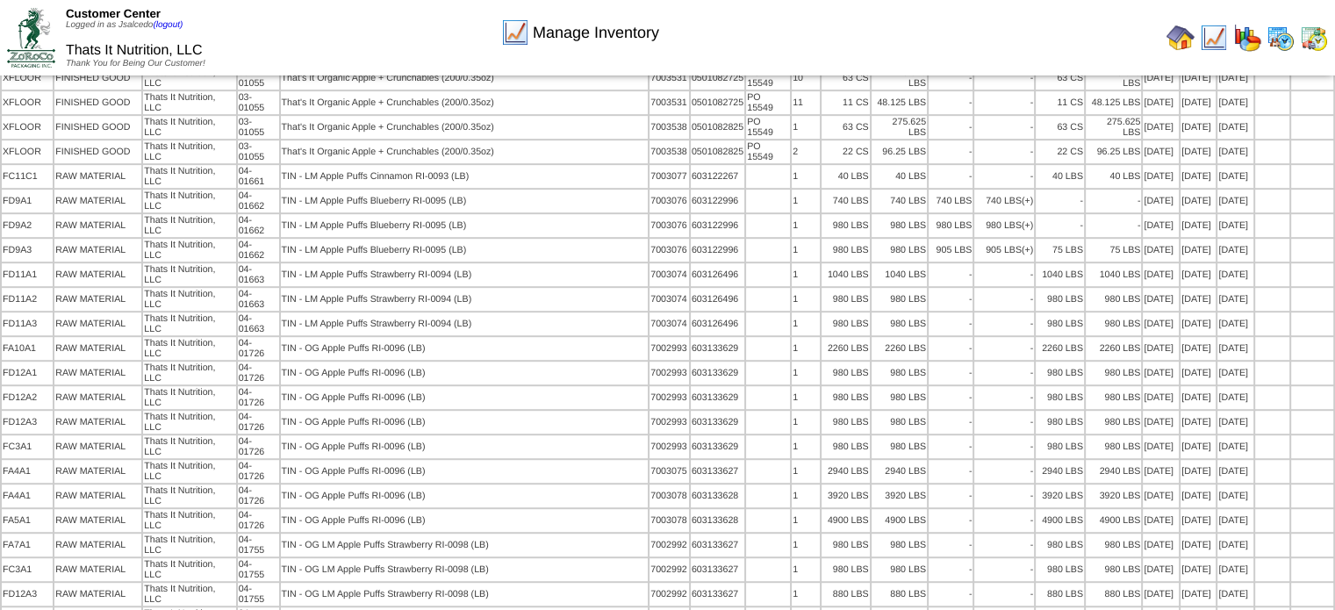 The width and height of the screenshot is (1335, 610). I want to click on td: 04-01662, so click(258, 250).